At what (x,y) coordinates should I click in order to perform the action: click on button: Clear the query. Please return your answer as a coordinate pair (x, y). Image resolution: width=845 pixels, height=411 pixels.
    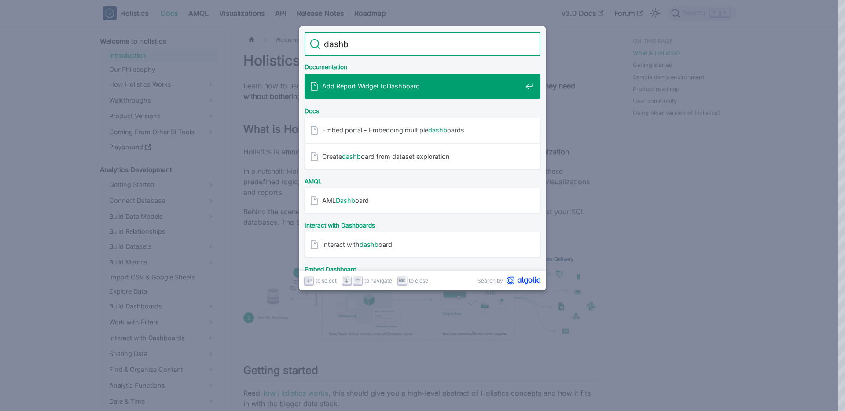
    Looking at the image, I should click on (530, 44).